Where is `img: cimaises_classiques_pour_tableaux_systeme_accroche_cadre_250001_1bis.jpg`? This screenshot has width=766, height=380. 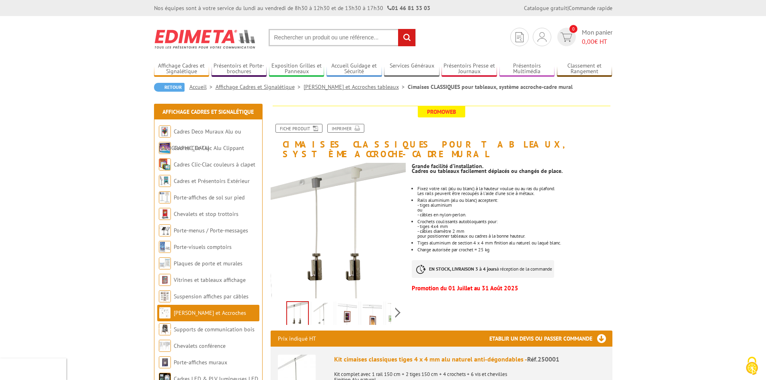 img: cimaises_classiques_pour_tableaux_systeme_accroche_cadre_250001_1bis.jpg is located at coordinates (347, 315).